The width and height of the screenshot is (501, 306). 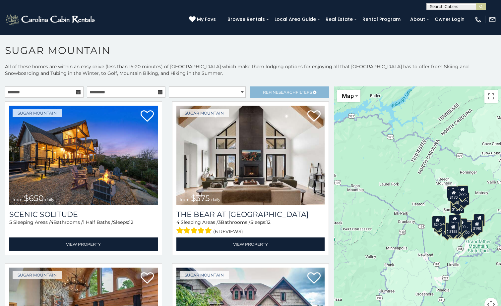 I want to click on span: 5, so click(x=11, y=222).